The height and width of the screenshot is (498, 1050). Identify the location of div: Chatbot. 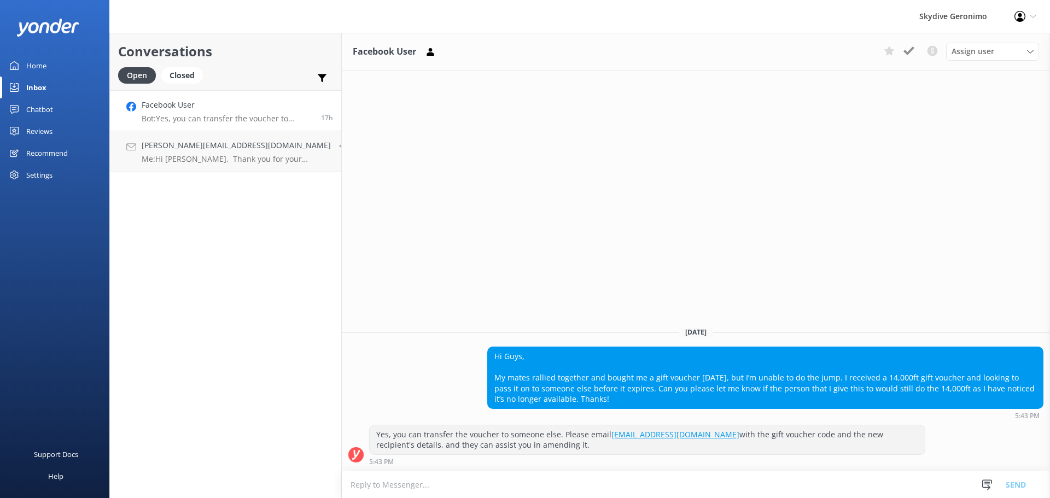
(39, 109).